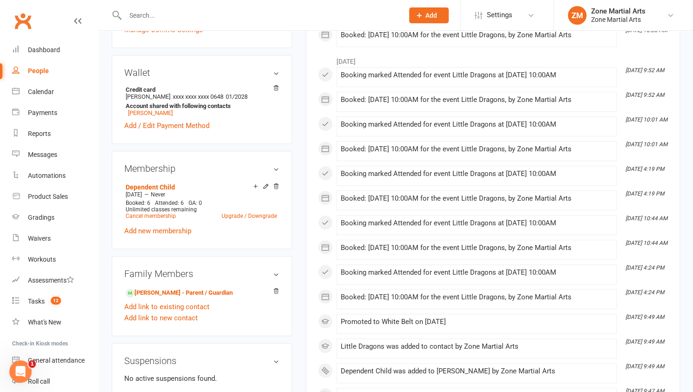 The image size is (693, 392). Describe the element at coordinates (39, 134) in the screenshot. I see `div: Reports` at that location.